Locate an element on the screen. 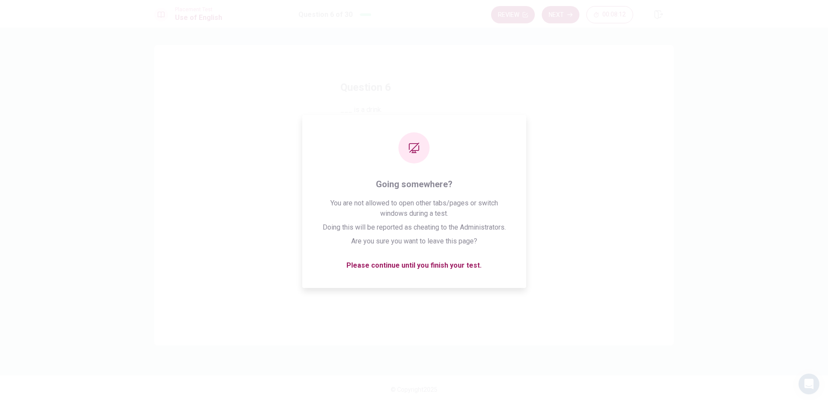 The width and height of the screenshot is (828, 403). button: BRice is located at coordinates (414, 168).